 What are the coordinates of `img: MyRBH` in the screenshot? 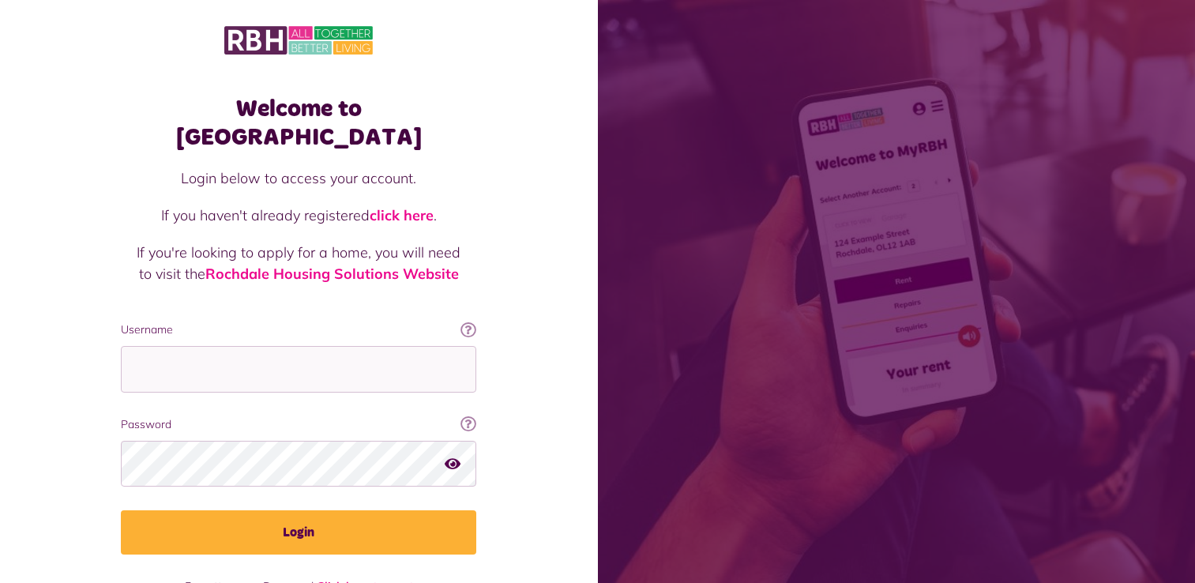 It's located at (299, 40).